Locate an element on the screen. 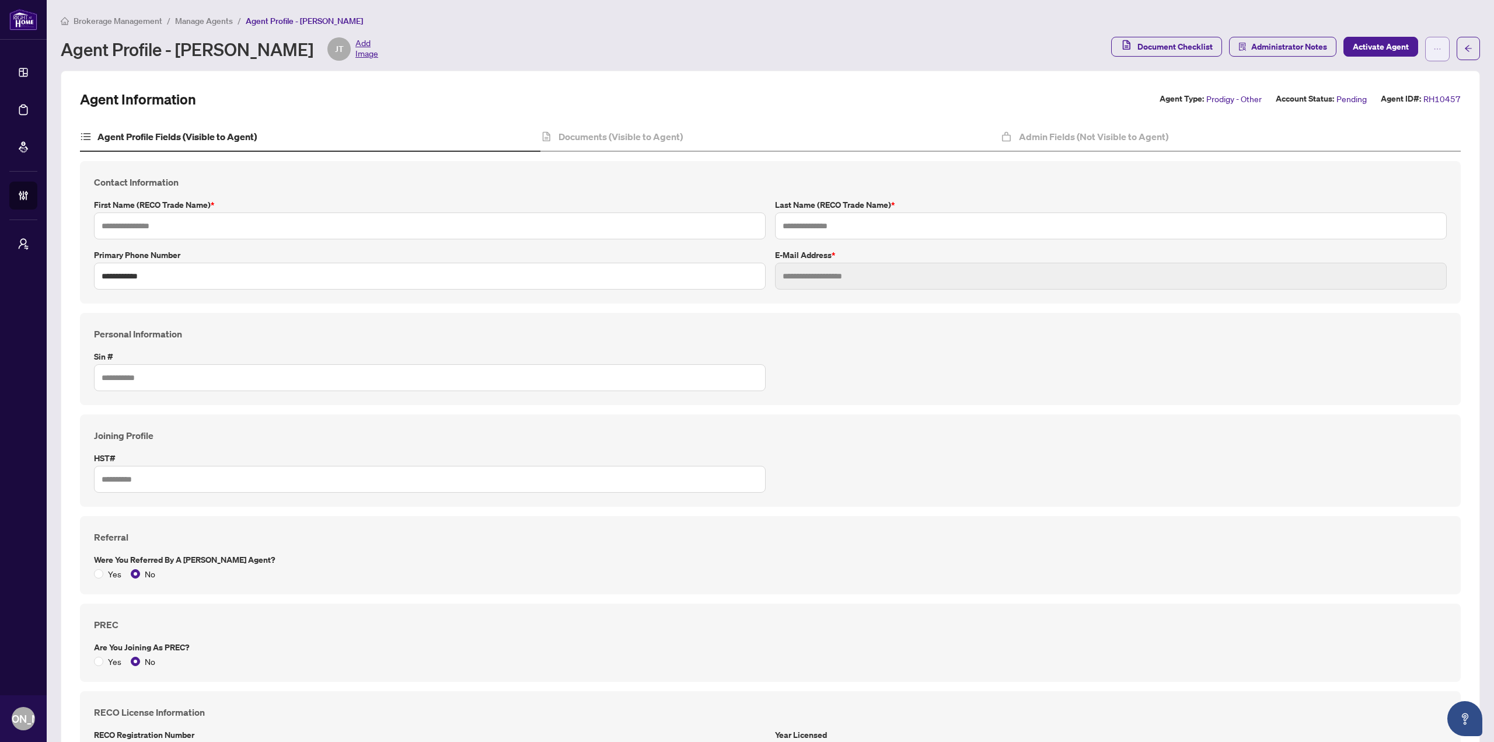 The width and height of the screenshot is (1494, 742). label: Sin # is located at coordinates (430, 357).